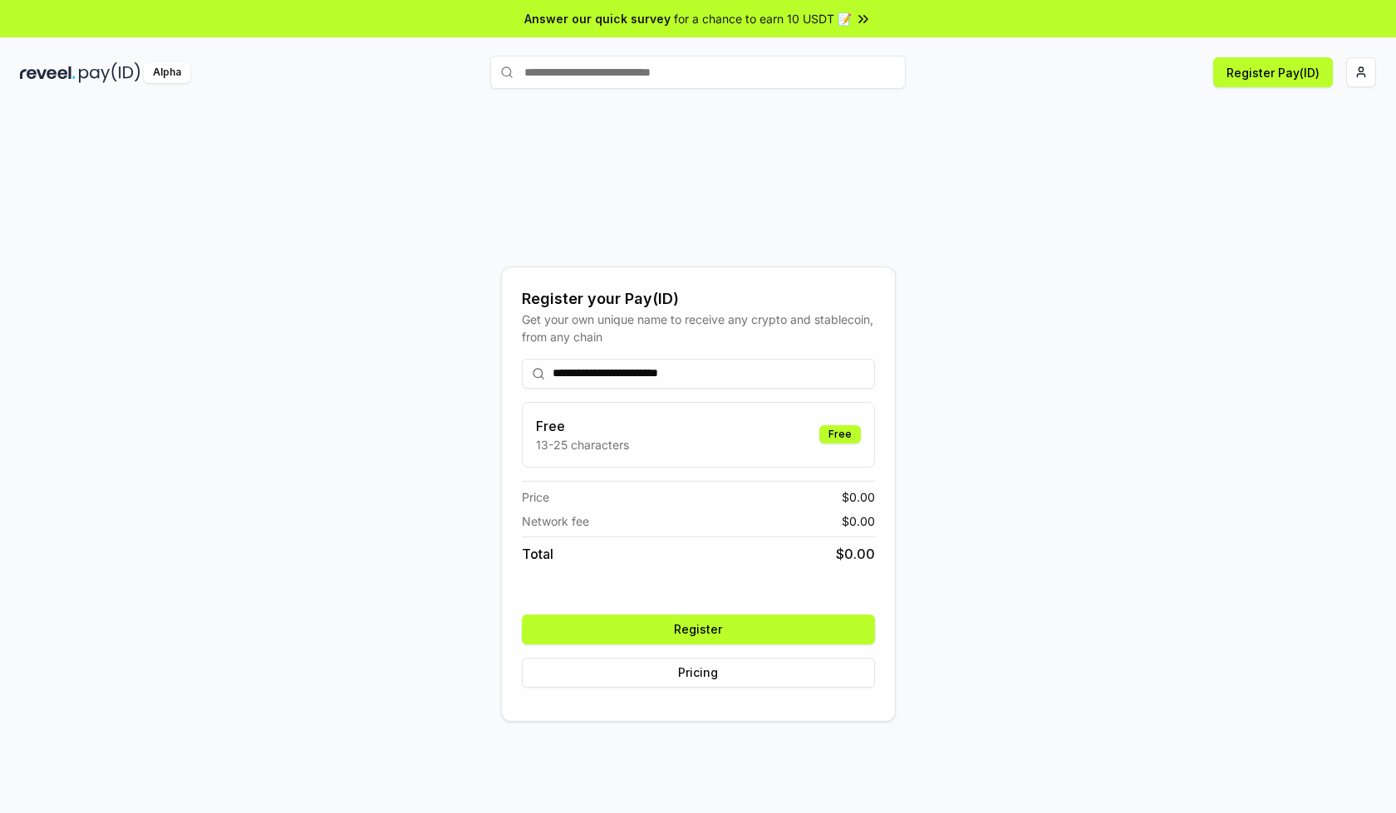 The height and width of the screenshot is (813, 1396). Describe the element at coordinates (840, 435) in the screenshot. I see `div: Free` at that location.